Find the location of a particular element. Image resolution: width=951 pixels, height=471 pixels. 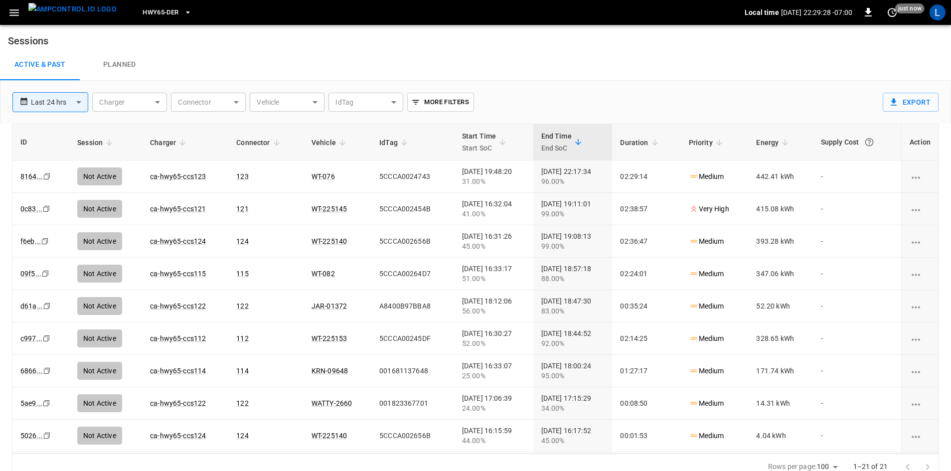

td: 5CCCA00264D7 is located at coordinates (413, 274).